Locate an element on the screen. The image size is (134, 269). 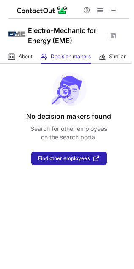
img: d77e89077d21c823c07f6d4e2299eb14 is located at coordinates (17, 34).